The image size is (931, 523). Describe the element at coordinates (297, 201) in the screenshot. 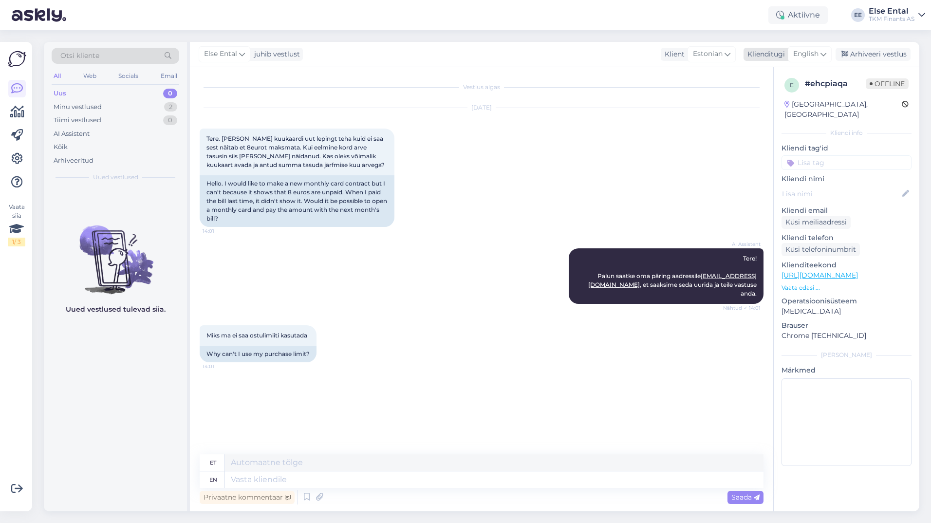

I see `div: Hello. I would like to make a new monthly card contract but I can't because it shows that 8 euros...` at that location.